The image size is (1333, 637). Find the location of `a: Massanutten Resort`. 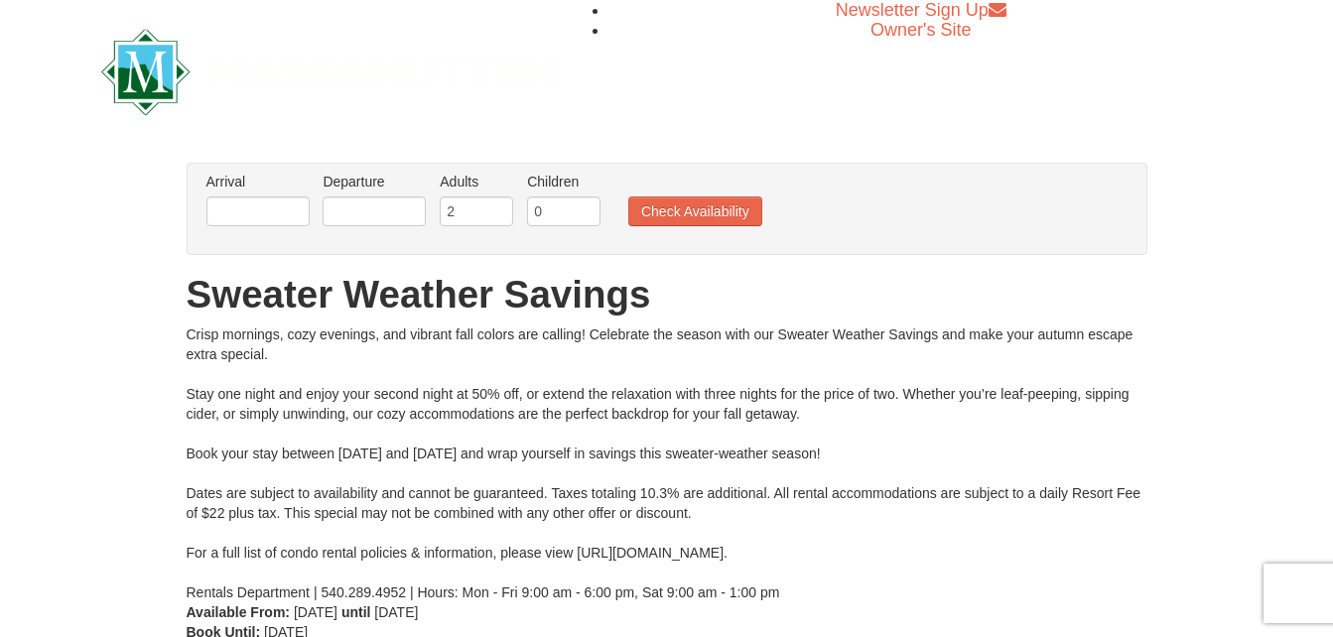

a: Massanutten Resort is located at coordinates (329, 68).